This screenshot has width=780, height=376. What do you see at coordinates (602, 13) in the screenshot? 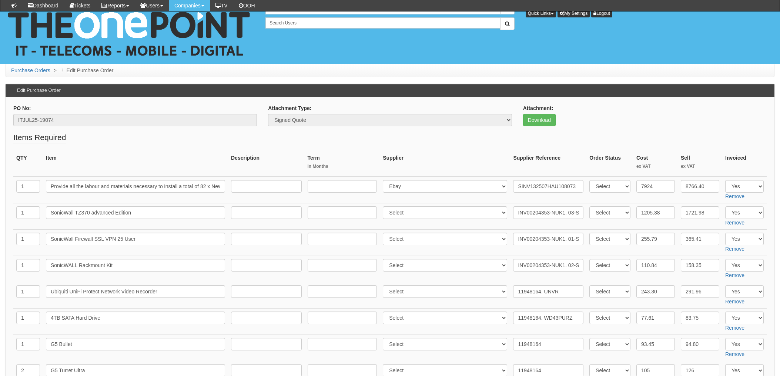
I see `a: Logout` at bounding box center [602, 13].